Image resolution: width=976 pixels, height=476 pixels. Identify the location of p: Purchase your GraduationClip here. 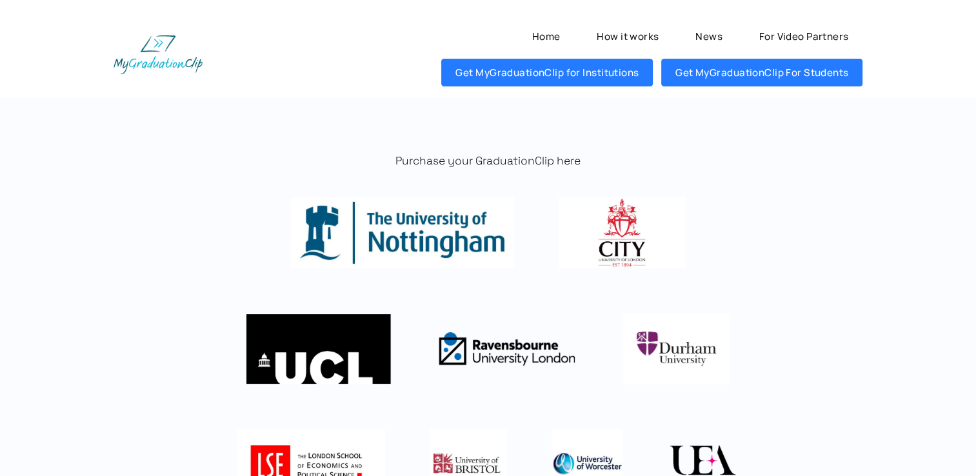
(488, 161).